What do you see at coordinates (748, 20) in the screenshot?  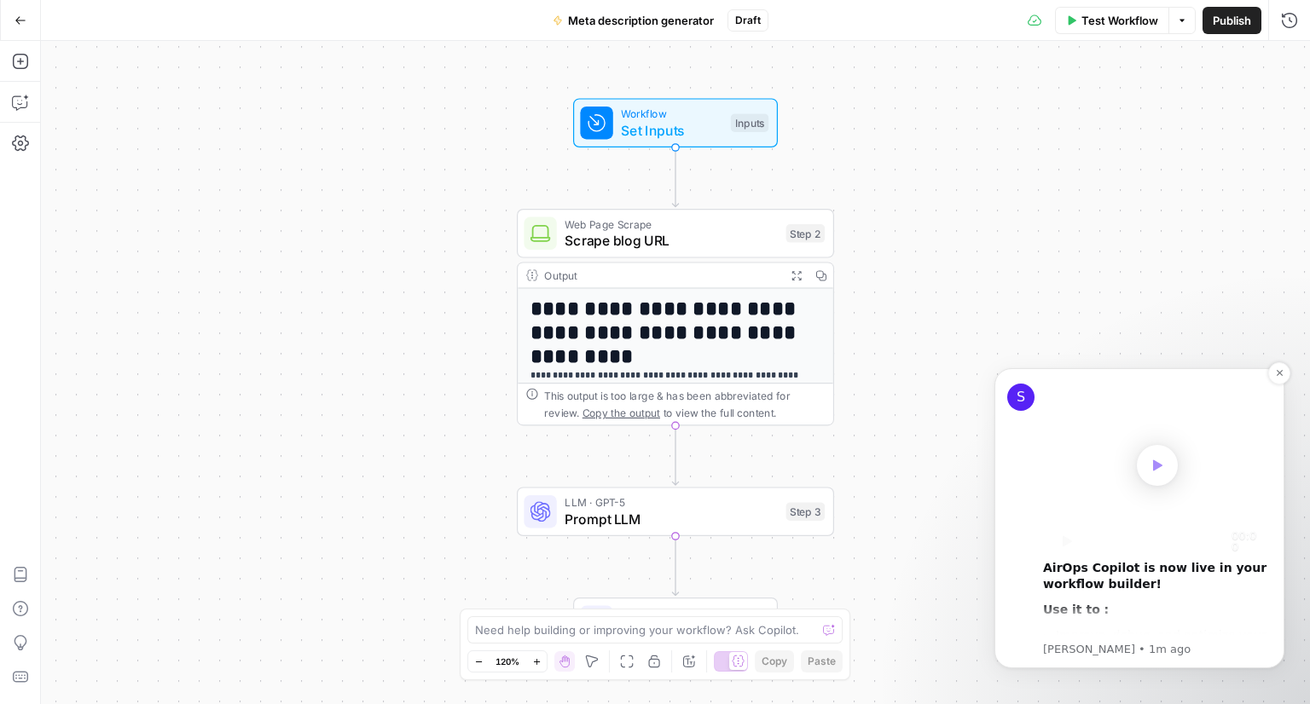 I see `span: Draft` at bounding box center [748, 20].